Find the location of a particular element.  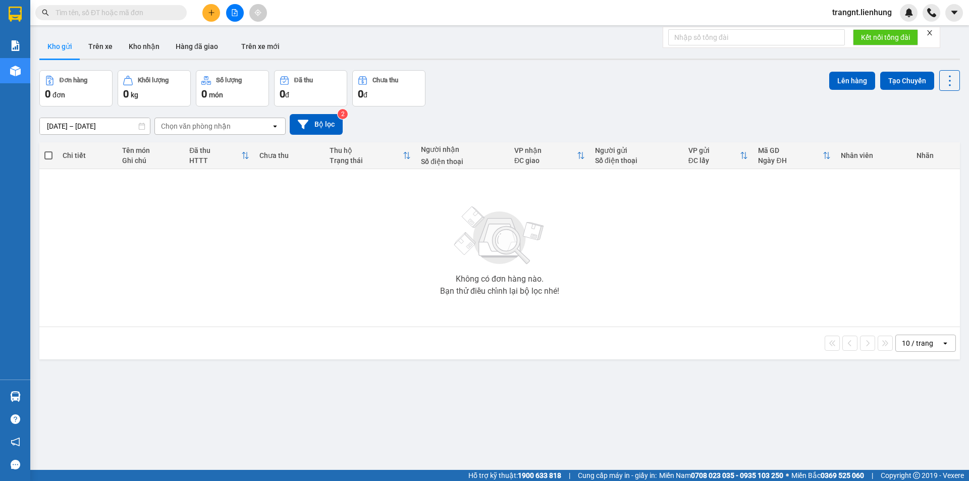

div: Nhãn is located at coordinates (936, 155).